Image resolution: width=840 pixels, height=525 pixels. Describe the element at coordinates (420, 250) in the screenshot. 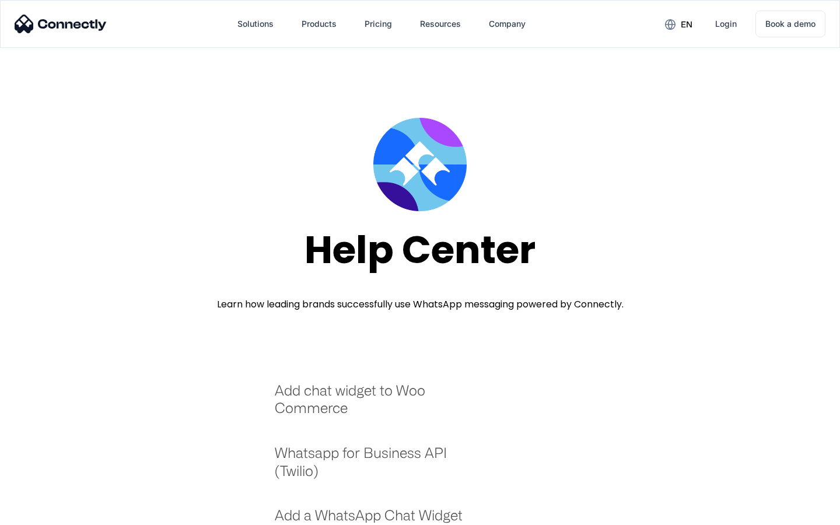

I see `div: Help Center` at that location.